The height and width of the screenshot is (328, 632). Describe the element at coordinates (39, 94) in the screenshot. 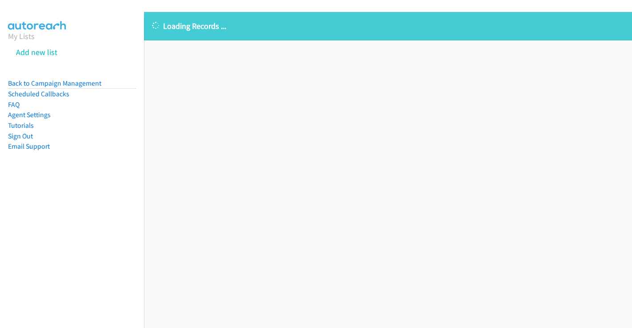

I see `a: Scheduled Callbacks` at that location.